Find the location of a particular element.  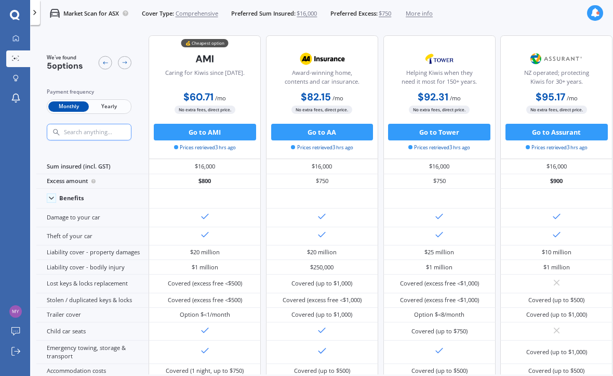

div: Lost keys & locks replacement is located at coordinates (92, 283).